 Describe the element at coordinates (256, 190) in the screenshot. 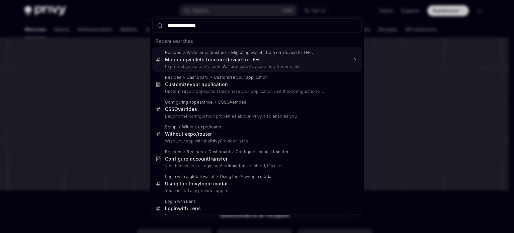

I see `p: You can add any provider app to` at that location.